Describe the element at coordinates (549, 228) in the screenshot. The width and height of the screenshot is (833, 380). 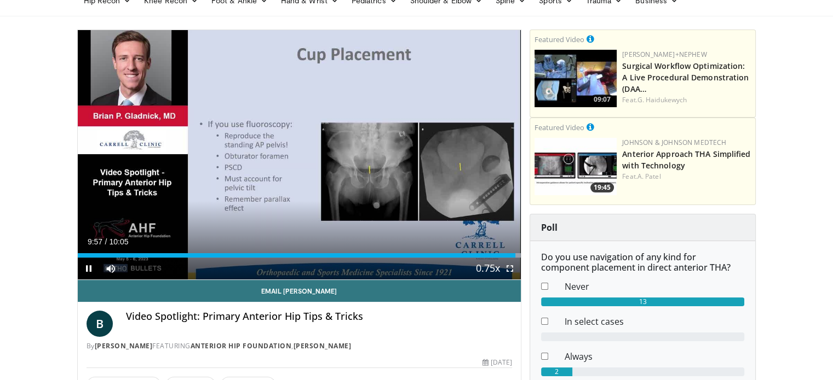
I see `strong: Poll` at that location.